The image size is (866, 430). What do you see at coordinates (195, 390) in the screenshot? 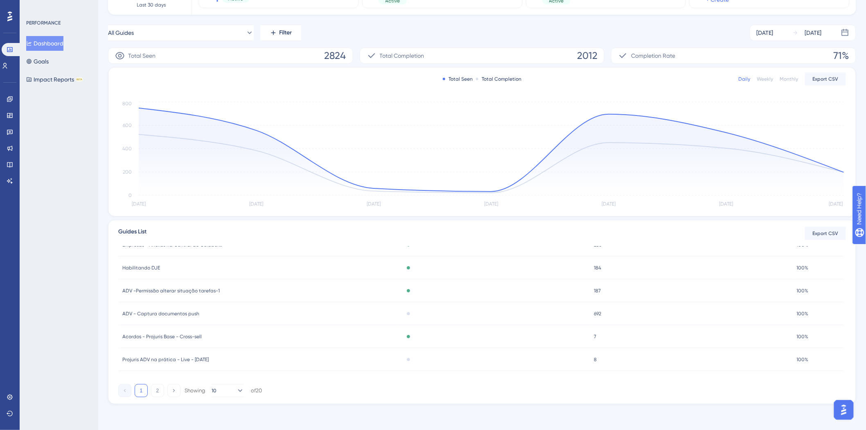
I see `div: Showing` at bounding box center [195, 390].